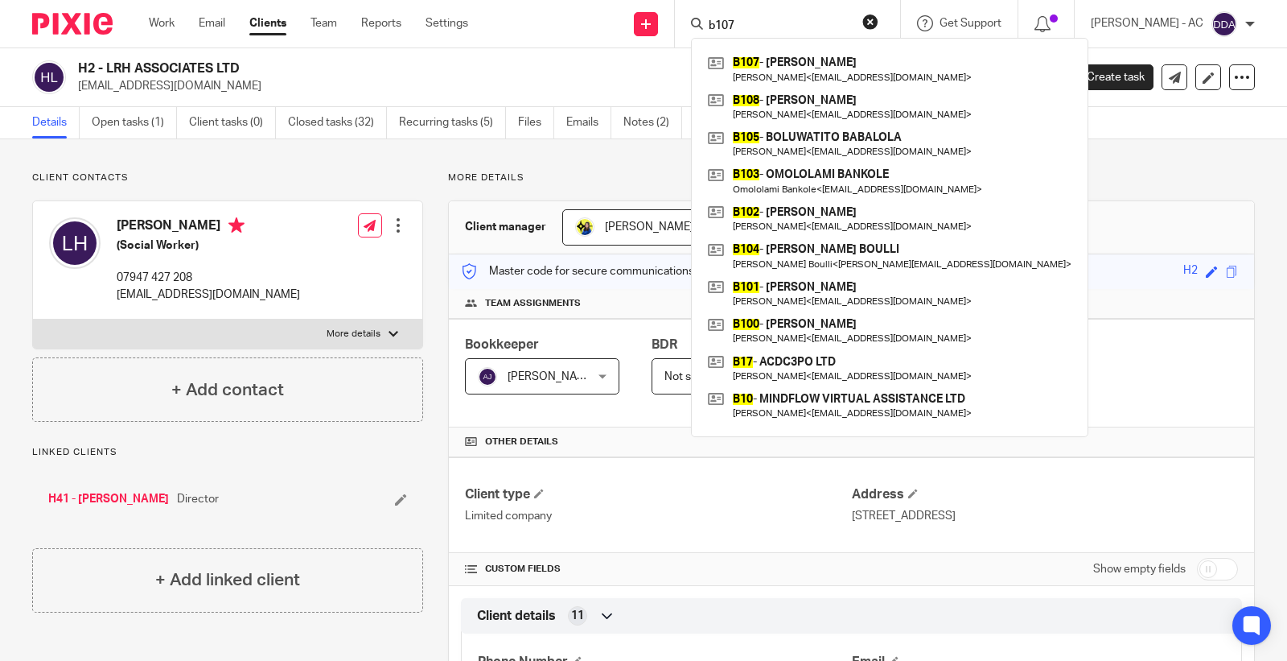  I want to click on a: Reports, so click(381, 23).